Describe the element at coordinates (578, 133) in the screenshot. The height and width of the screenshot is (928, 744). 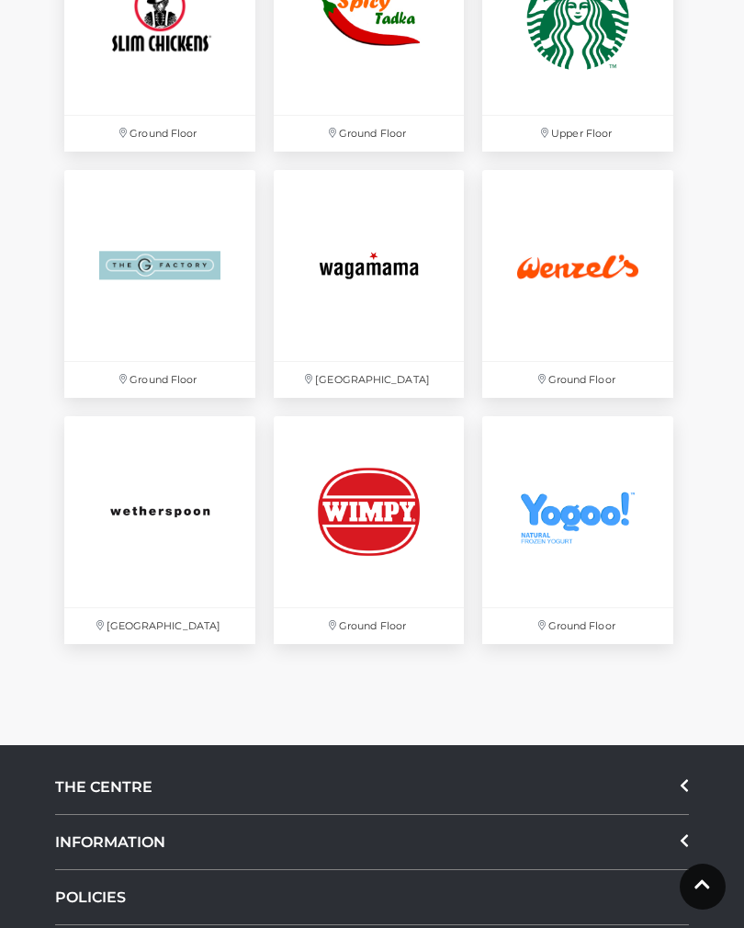
I see `p: Upper Floor` at that location.